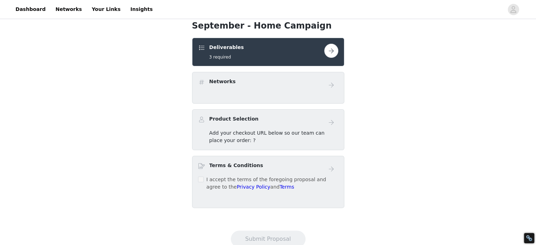 Image resolution: width=536 pixels, height=245 pixels. What do you see at coordinates (286, 187) in the screenshot?
I see `a: Terms` at bounding box center [286, 187].